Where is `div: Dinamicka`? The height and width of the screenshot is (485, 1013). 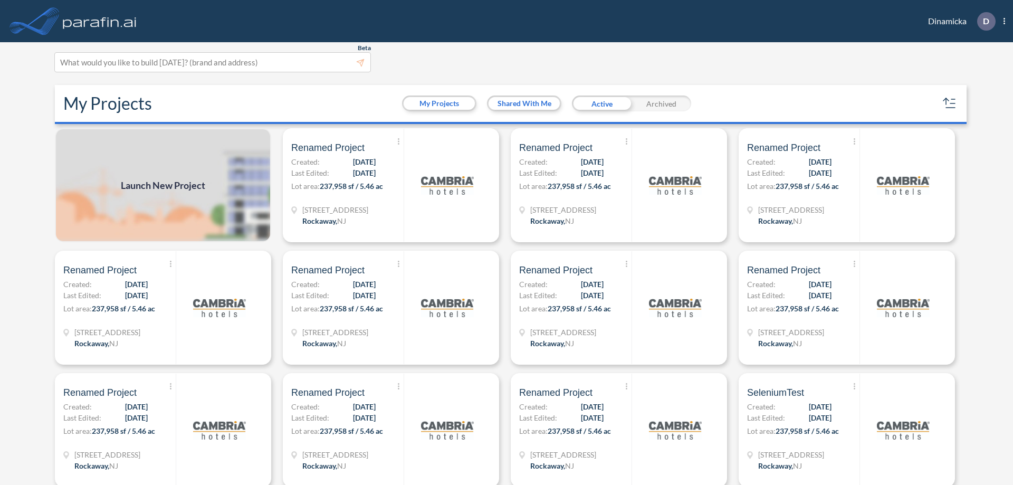 div: Dinamicka is located at coordinates (958, 21).